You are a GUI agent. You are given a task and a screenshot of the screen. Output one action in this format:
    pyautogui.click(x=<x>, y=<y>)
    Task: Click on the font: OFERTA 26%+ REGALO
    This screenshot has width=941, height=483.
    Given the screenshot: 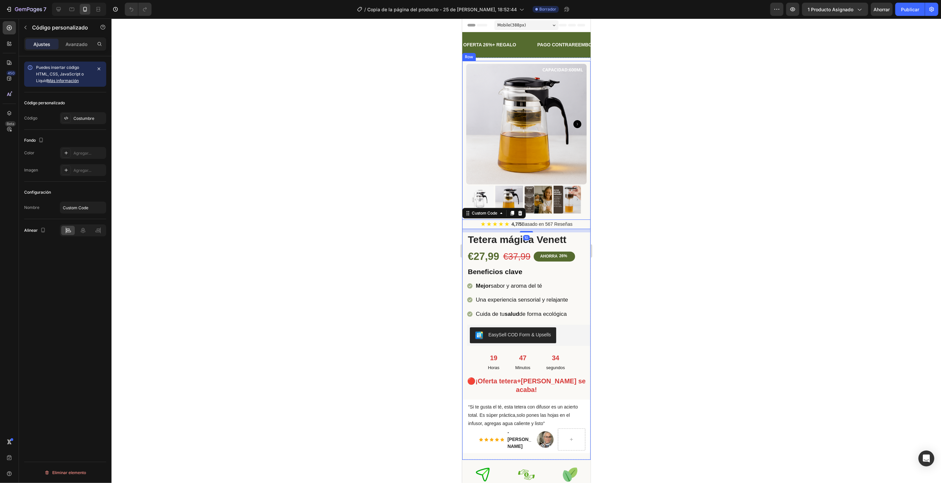 What is the action you would take?
    pyautogui.click(x=27, y=26)
    